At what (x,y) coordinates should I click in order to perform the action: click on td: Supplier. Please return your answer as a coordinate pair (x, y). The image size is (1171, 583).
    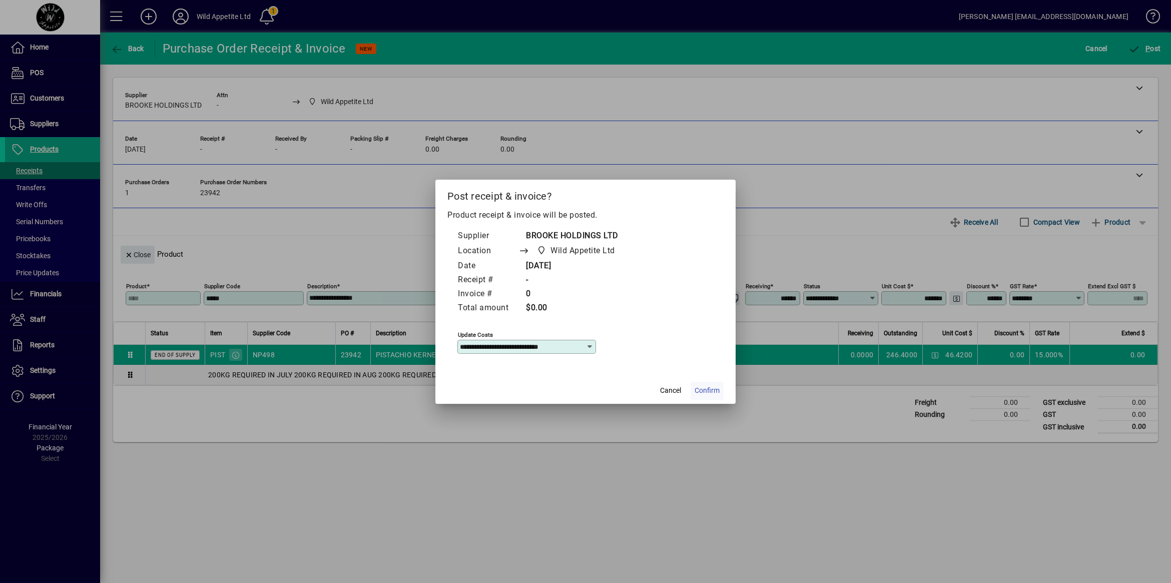
    Looking at the image, I should click on (488, 236).